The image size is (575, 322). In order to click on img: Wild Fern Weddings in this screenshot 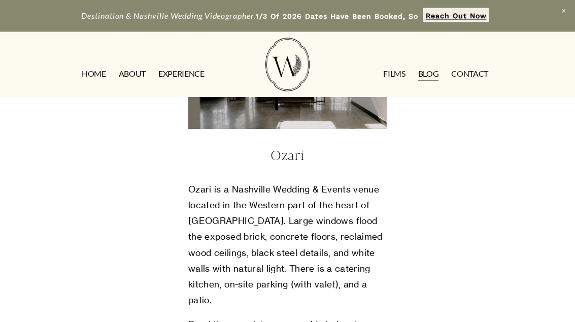, I will do `click(287, 64)`.